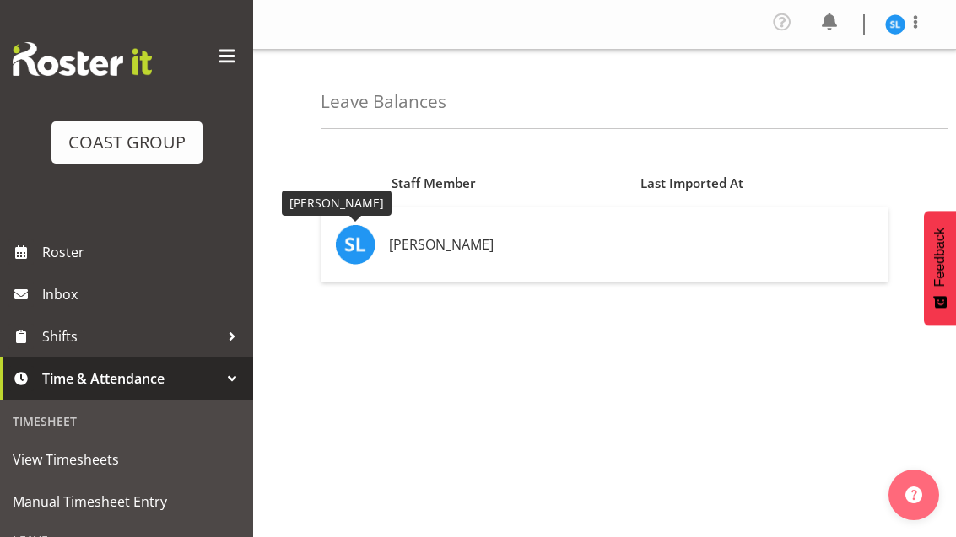 This screenshot has height=537, width=956. I want to click on div: Staff Member, so click(506, 183).